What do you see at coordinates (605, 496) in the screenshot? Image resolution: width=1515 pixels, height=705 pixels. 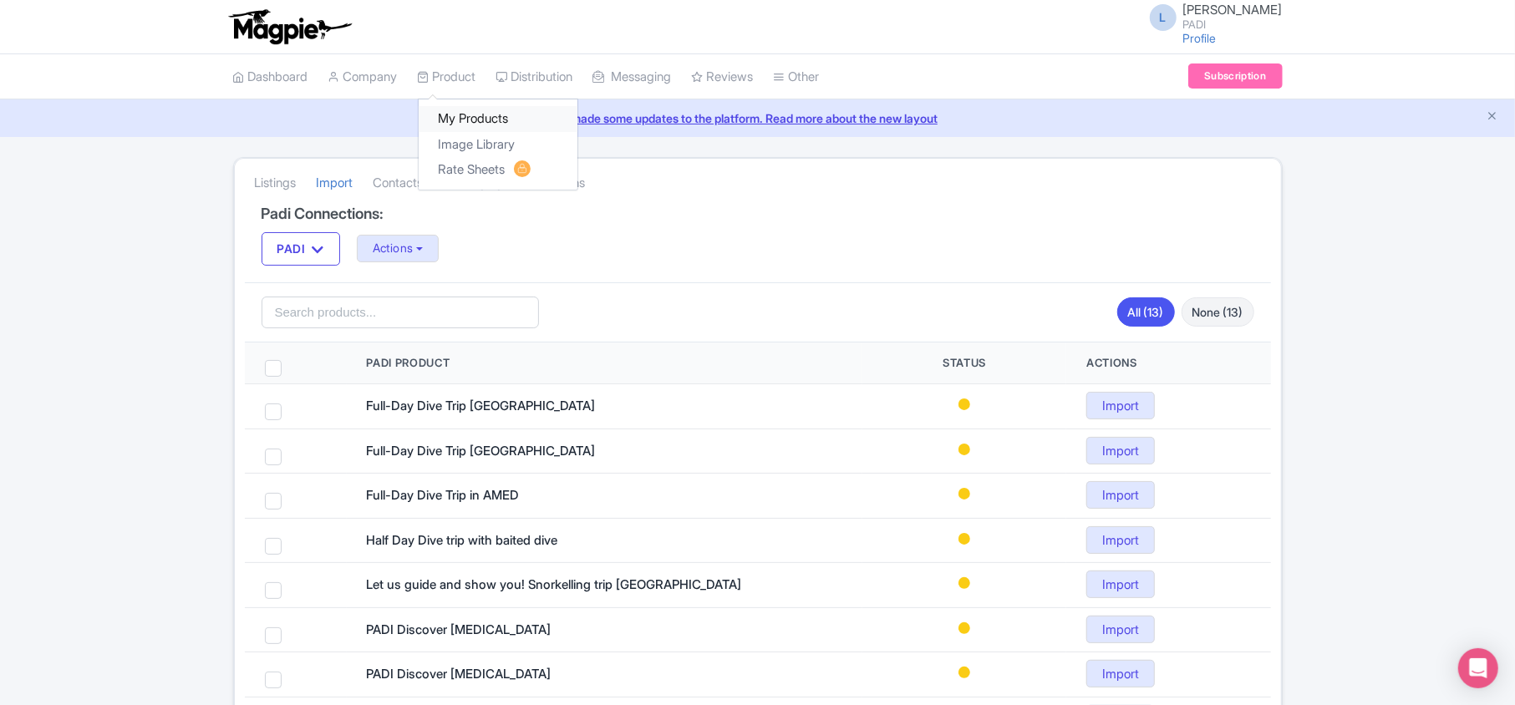 I see `div: Full-Day Dive Trip in AMED` at bounding box center [605, 496].